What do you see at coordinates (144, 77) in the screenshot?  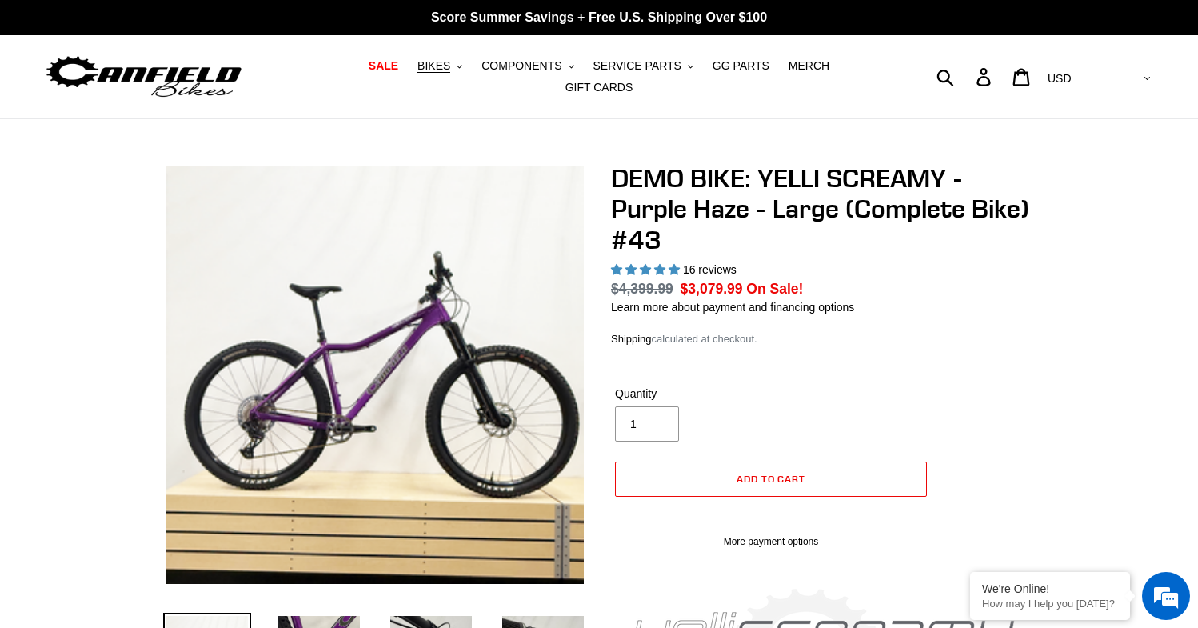 I see `img: Canfield Bikes` at bounding box center [144, 77].